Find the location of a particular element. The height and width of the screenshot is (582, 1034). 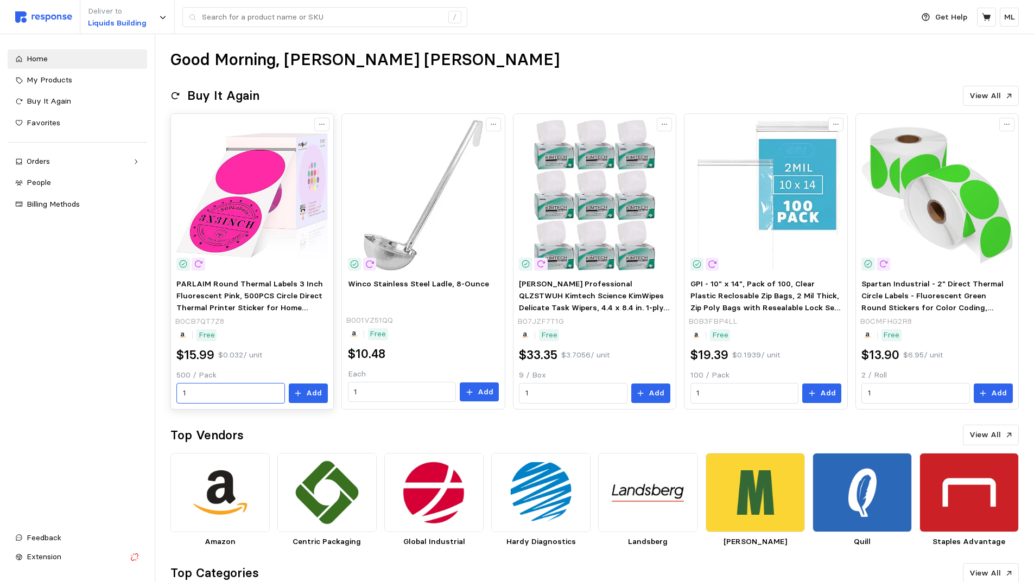

h2: $13.90 is located at coordinates (880, 355).